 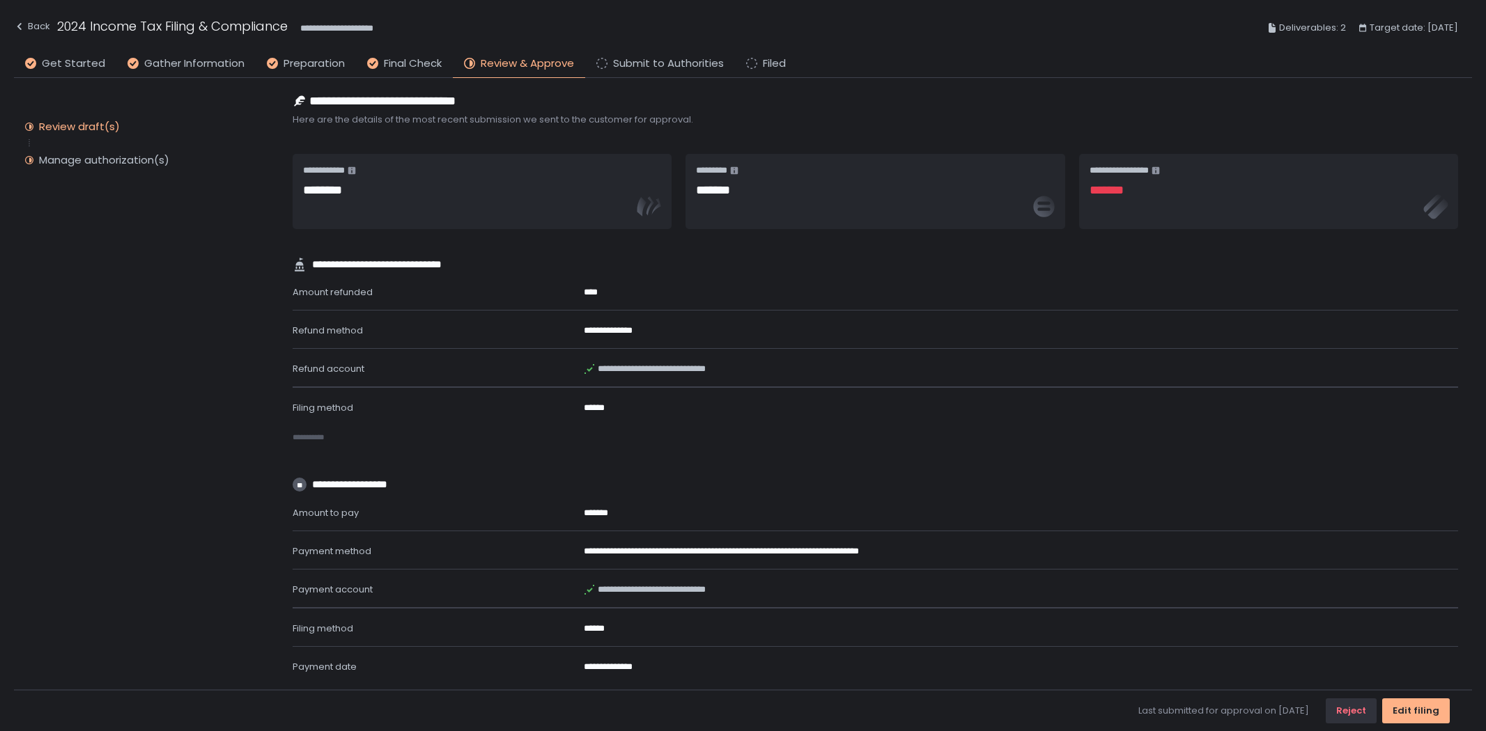 I want to click on span: Payment date, so click(x=325, y=667).